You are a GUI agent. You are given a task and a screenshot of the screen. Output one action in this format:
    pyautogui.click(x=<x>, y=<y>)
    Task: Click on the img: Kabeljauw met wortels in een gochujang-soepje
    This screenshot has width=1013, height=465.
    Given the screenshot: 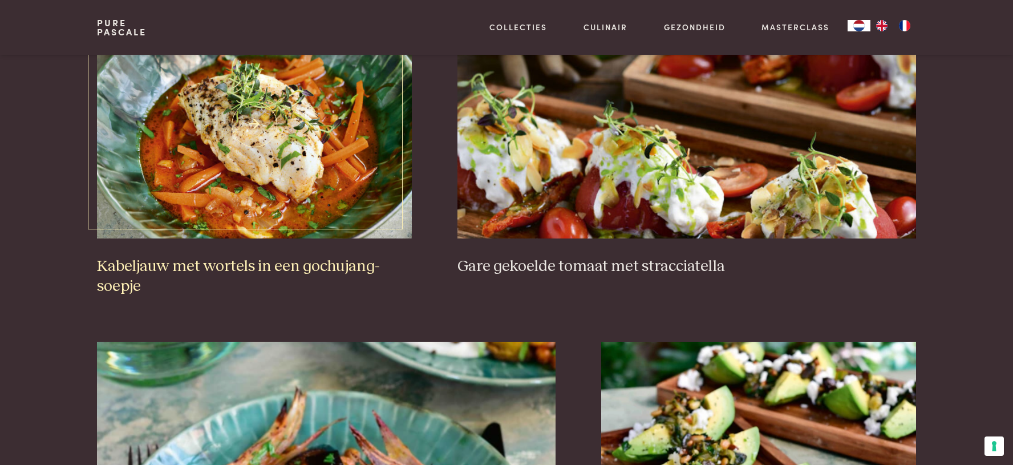 What is the action you would take?
    pyautogui.click(x=254, y=124)
    